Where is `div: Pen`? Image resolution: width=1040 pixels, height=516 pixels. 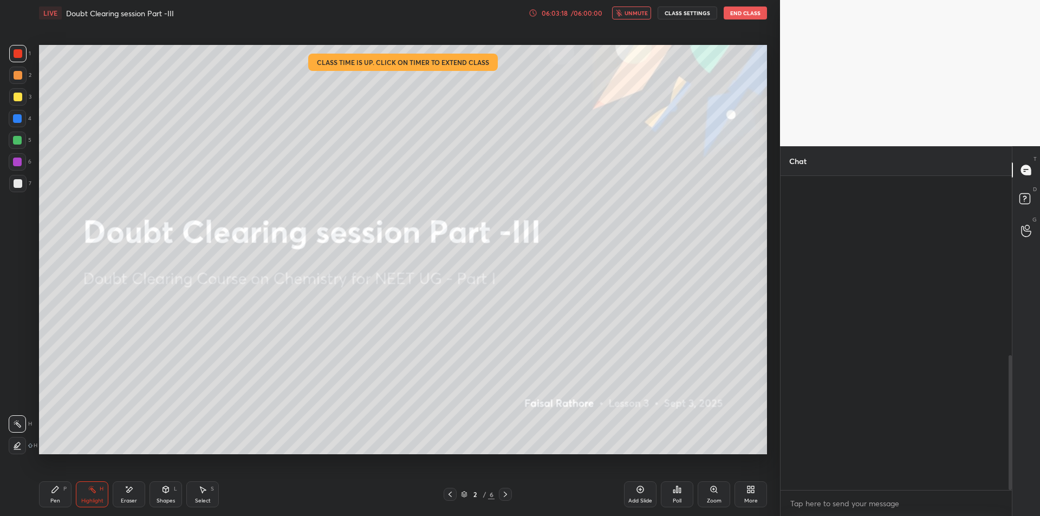 div: Pen is located at coordinates (55, 501).